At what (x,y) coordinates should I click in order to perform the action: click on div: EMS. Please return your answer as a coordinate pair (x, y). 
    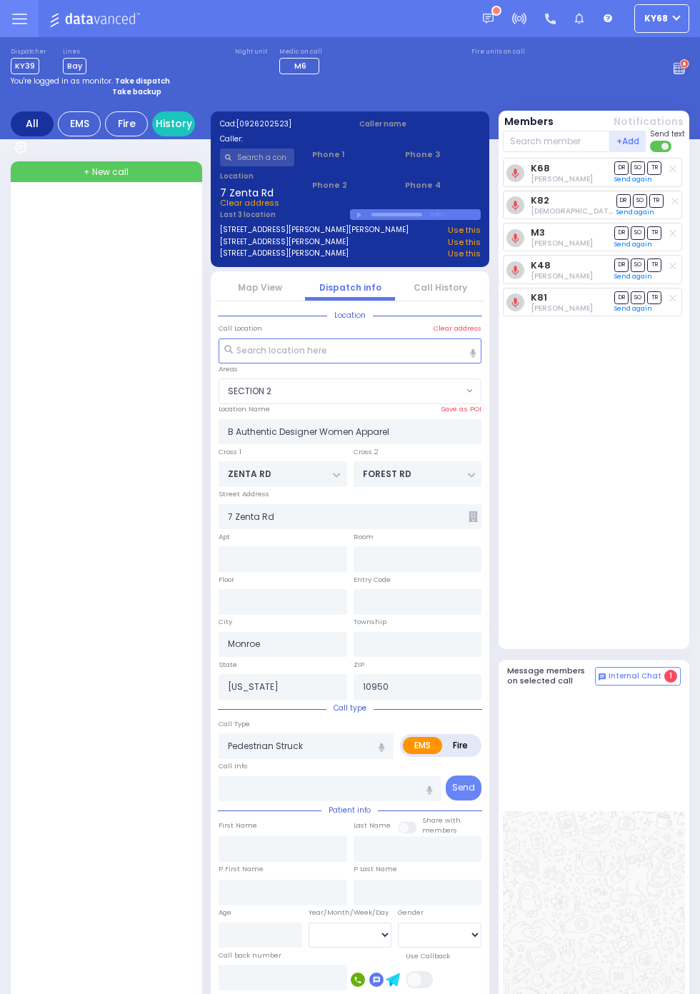
    Looking at the image, I should click on (79, 124).